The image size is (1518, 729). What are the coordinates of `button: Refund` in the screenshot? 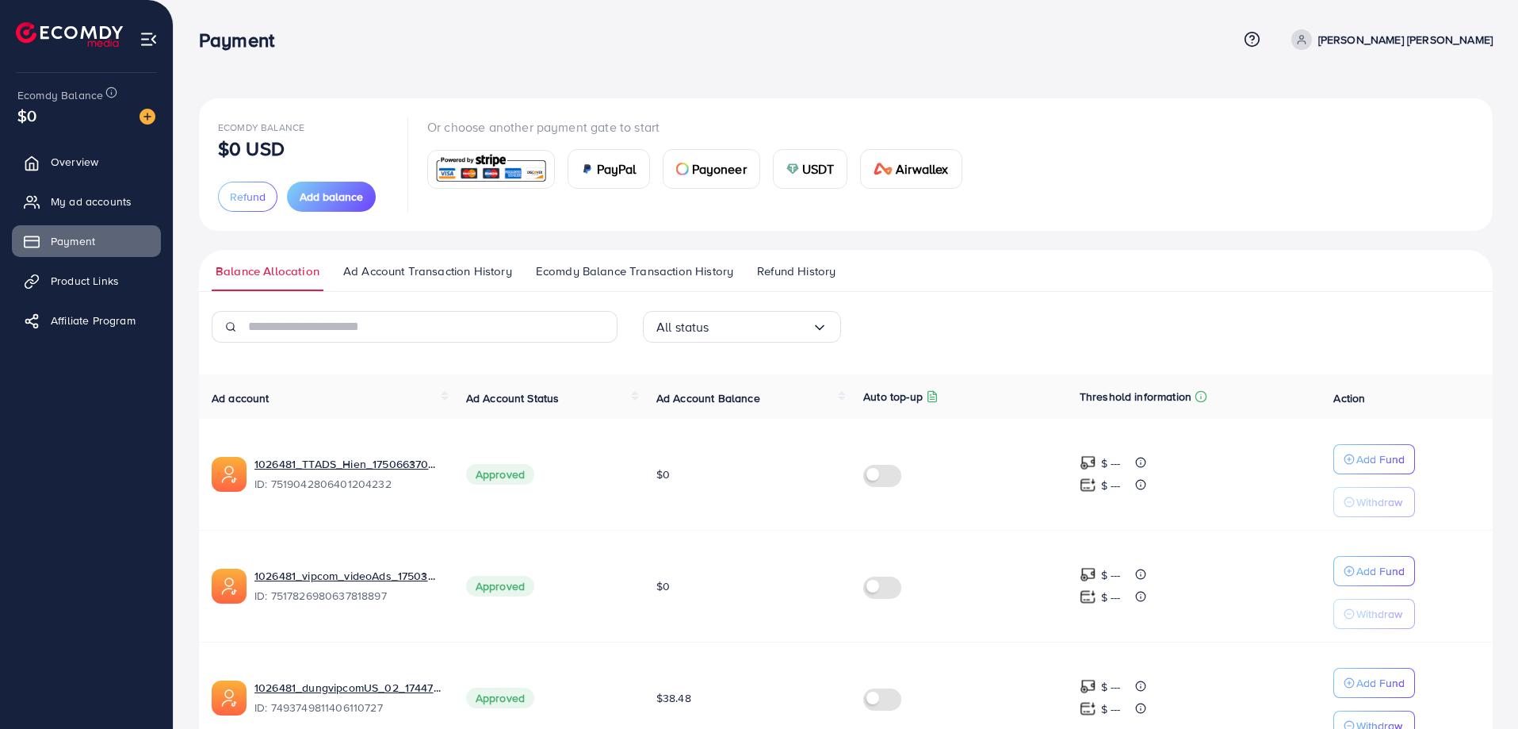 It's located at (247, 197).